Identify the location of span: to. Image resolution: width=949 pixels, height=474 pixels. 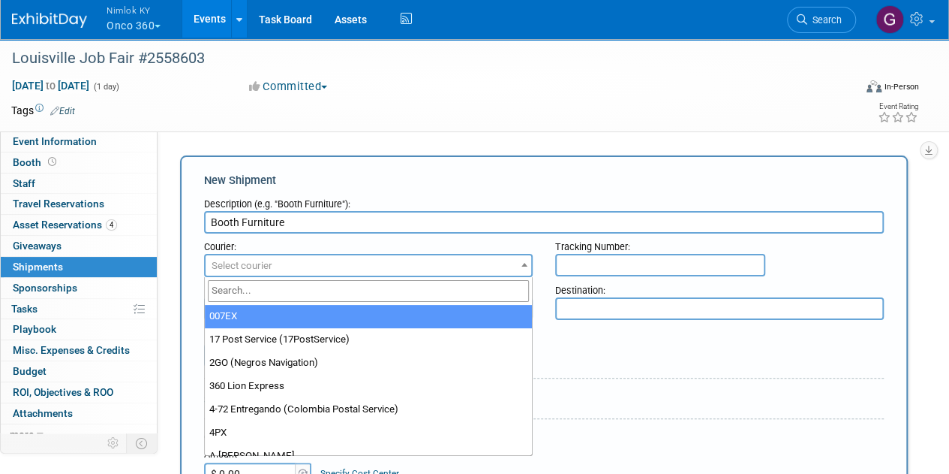
(50, 86).